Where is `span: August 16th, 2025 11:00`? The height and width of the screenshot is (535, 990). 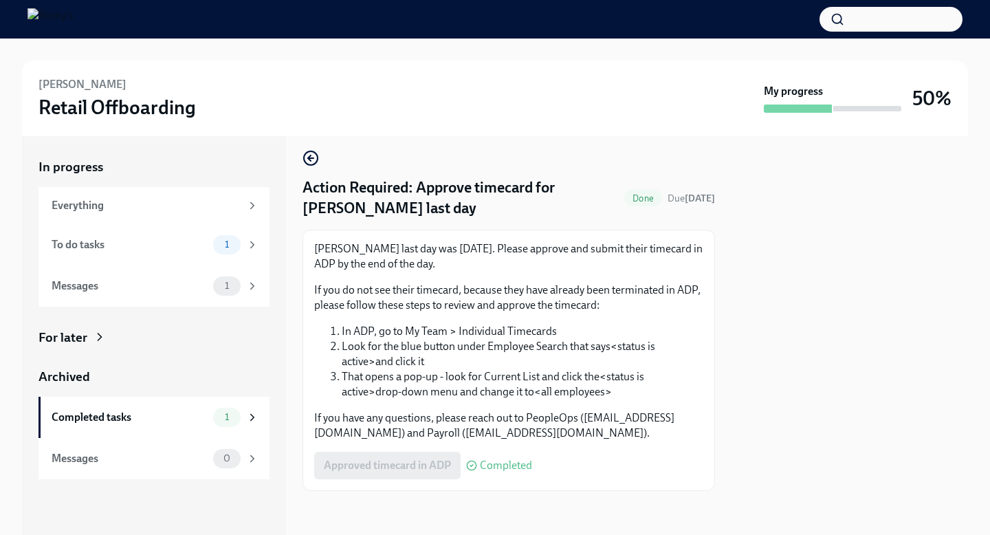
span: August 16th, 2025 11:00 is located at coordinates (691, 198).